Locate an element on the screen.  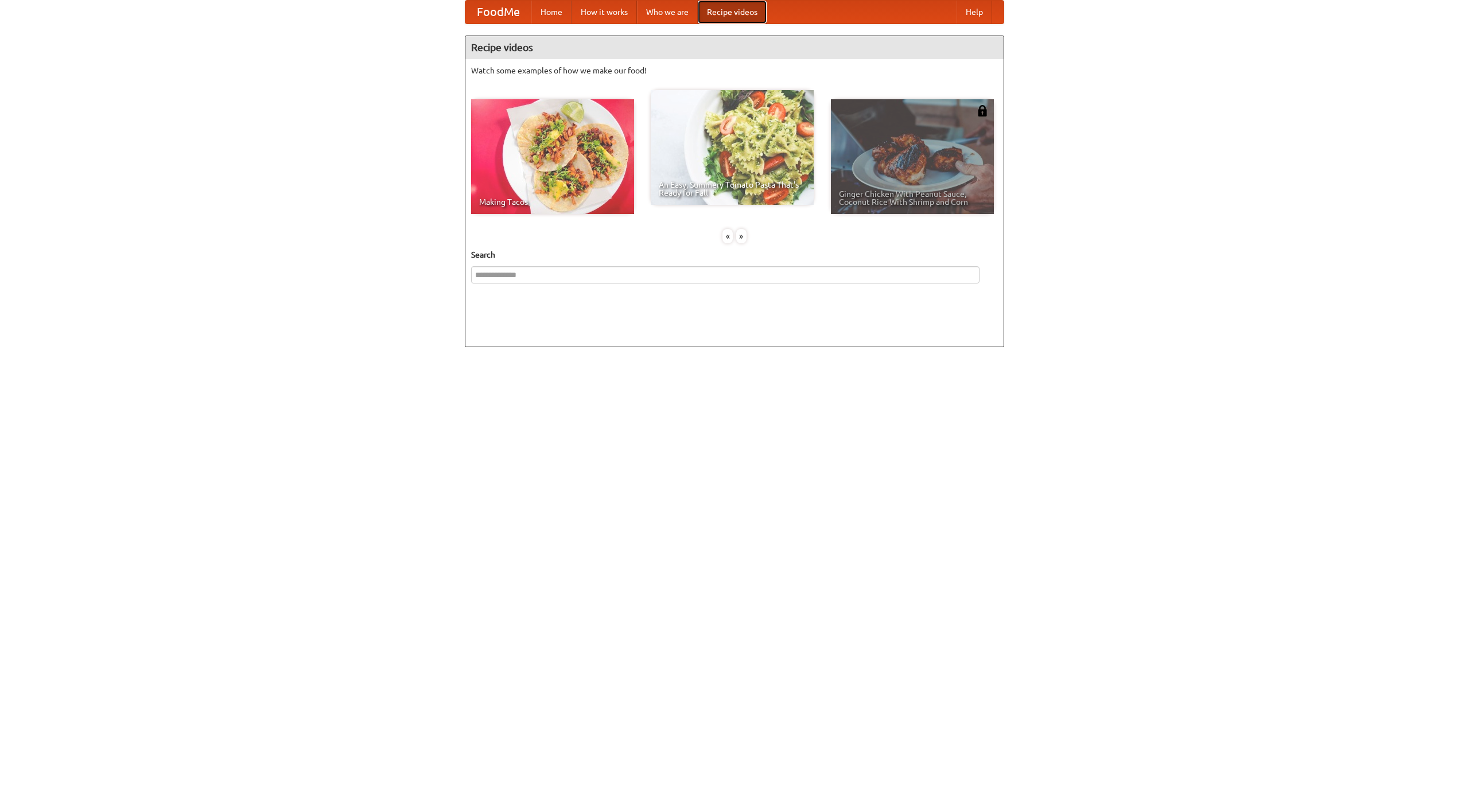
a: Help is located at coordinates (975, 12).